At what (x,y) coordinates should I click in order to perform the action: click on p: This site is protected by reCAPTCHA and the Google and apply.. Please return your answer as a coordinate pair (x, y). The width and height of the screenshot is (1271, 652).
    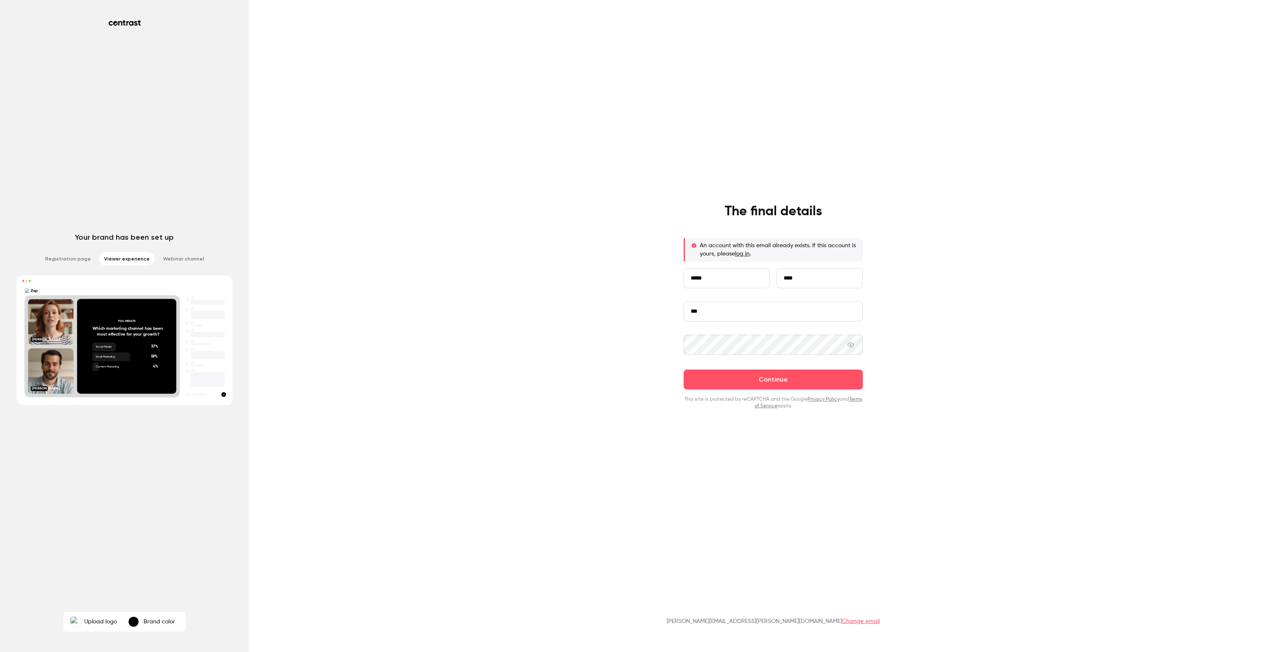
    Looking at the image, I should click on (773, 403).